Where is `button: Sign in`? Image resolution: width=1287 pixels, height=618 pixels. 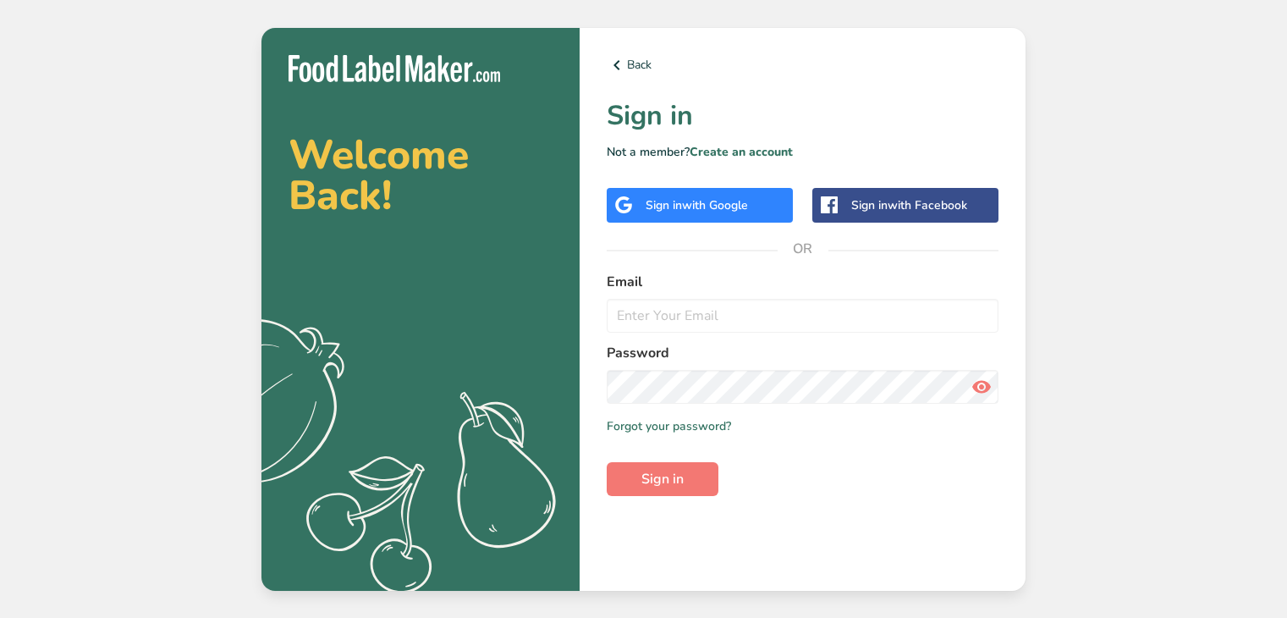
button: Sign in is located at coordinates (662, 479).